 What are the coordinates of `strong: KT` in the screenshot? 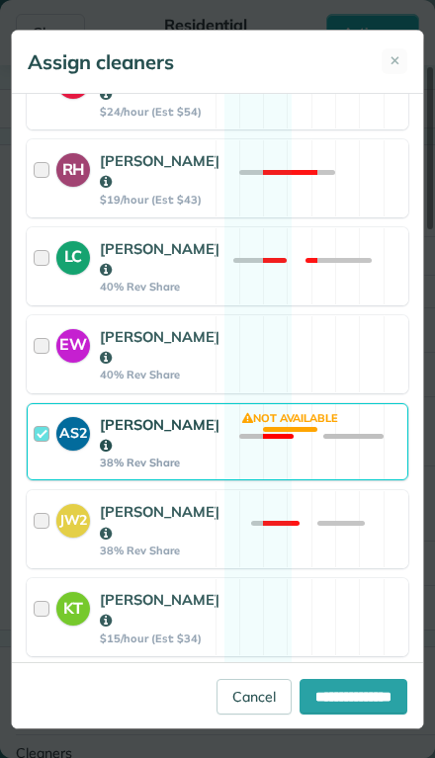 It's located at (73, 606).